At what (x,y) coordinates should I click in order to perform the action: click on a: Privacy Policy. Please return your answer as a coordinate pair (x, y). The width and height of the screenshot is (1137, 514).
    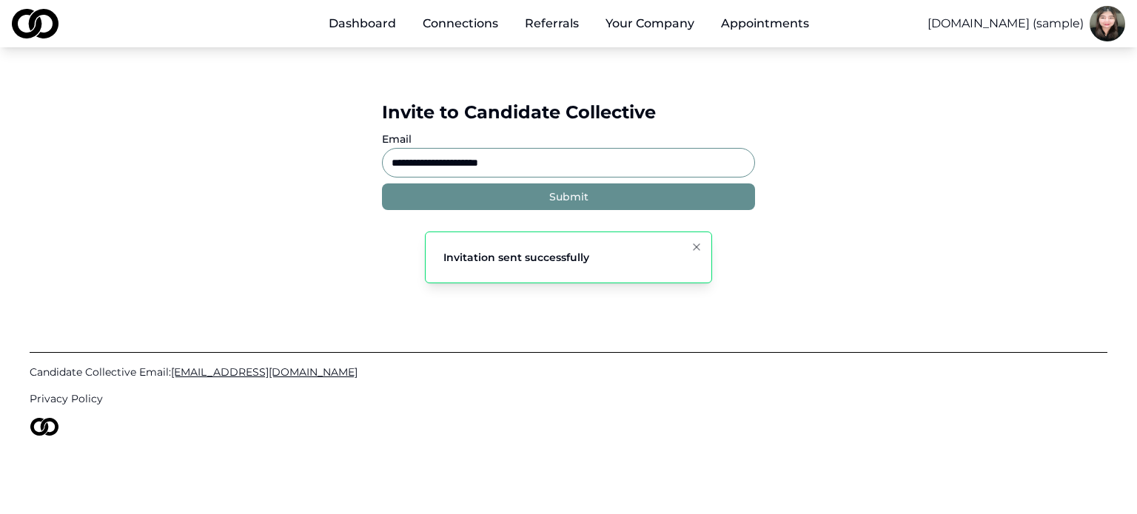
    Looking at the image, I should click on (568, 399).